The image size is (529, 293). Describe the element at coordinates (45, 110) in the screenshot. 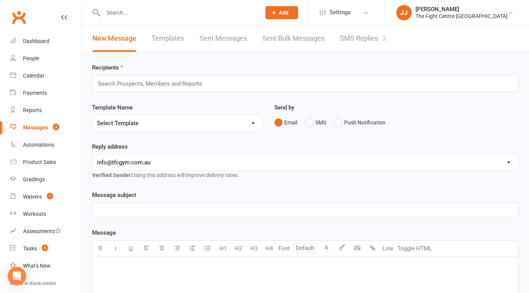

I see `a: Reports` at that location.